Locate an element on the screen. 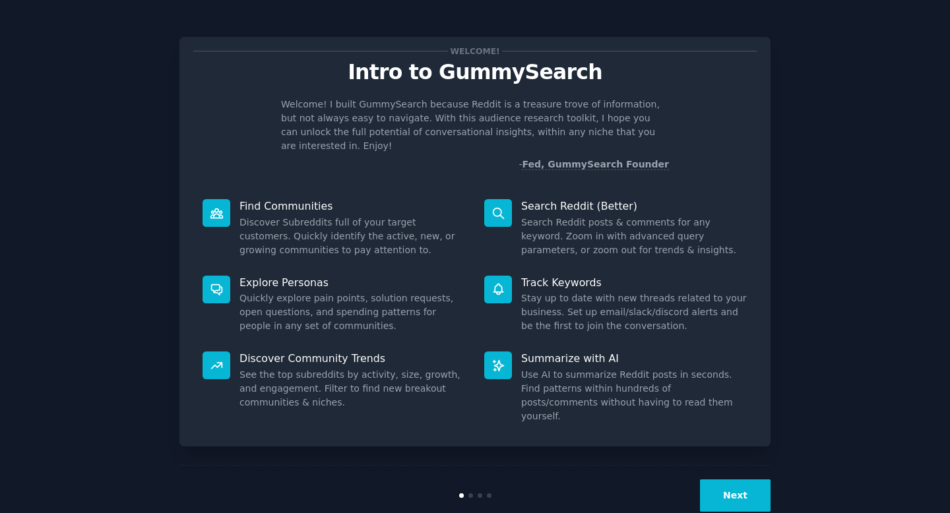 This screenshot has height=513, width=950. dd: Stay up to date with new threads related to your business. Set up email/slack/discord alerts and ... is located at coordinates (634, 312).